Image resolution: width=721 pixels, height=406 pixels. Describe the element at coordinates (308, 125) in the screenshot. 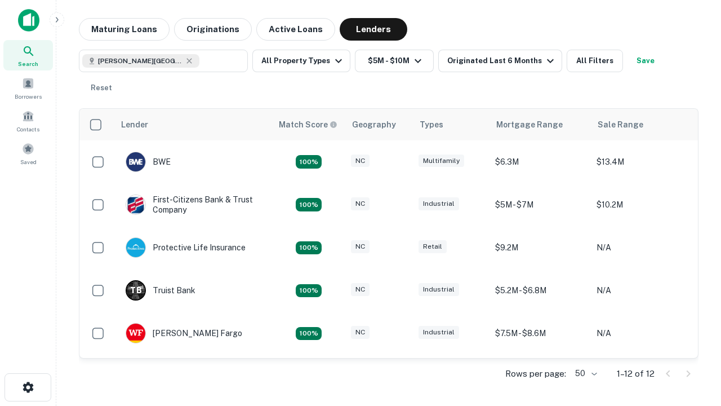

I see `div: Capitalize uses an advanced AI algorithm to match your search with the best lender. The match sco...` at that location.